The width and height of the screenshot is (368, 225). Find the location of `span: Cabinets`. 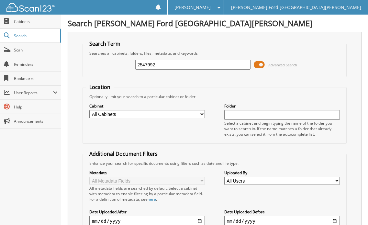

span: Cabinets is located at coordinates (36, 21).